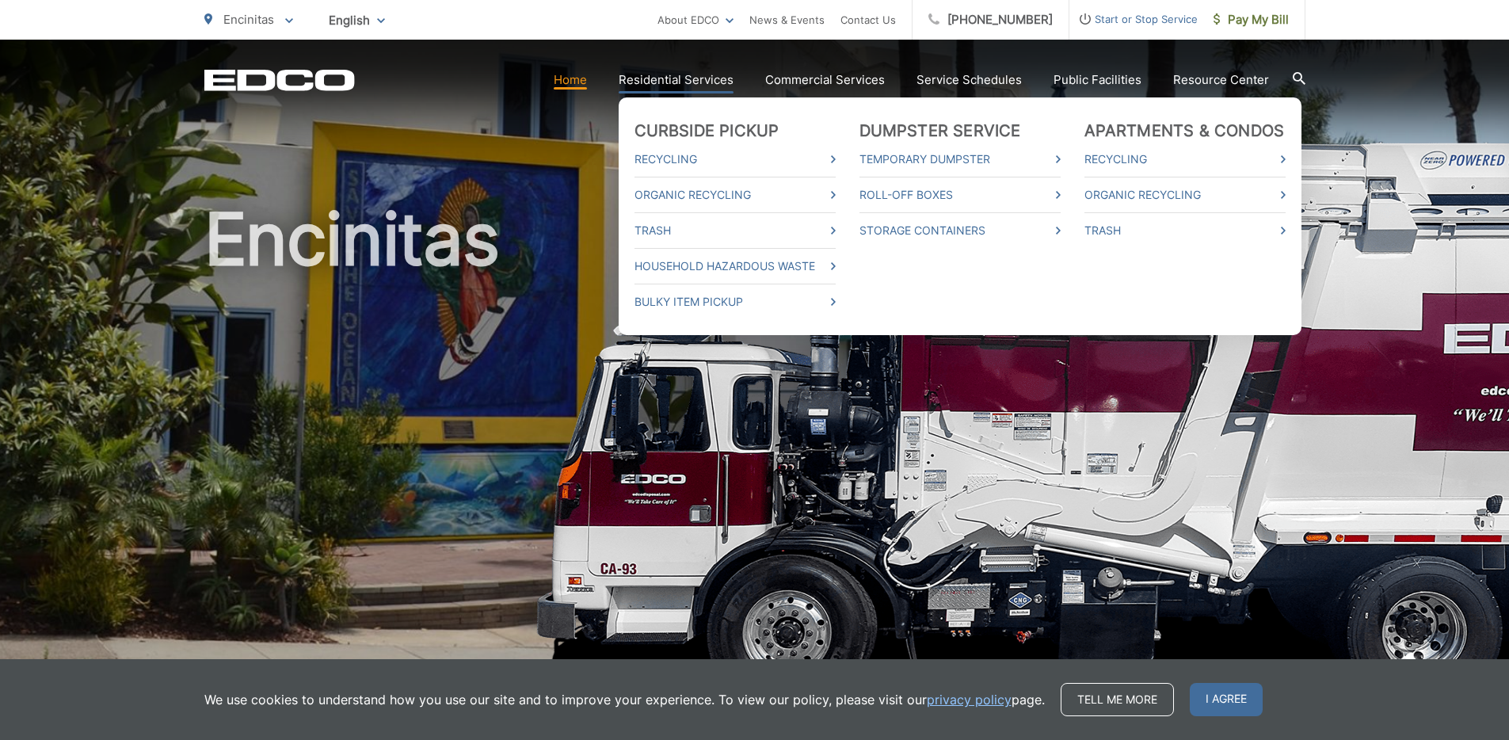  I want to click on a: privacy policy, so click(969, 700).